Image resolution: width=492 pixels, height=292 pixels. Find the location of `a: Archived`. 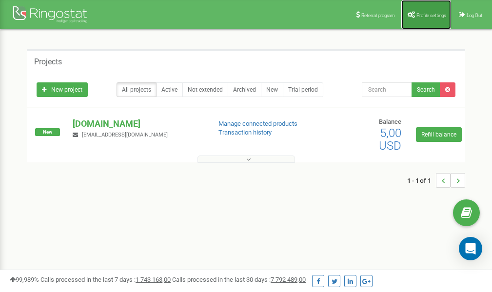

a: Archived is located at coordinates (244, 90).